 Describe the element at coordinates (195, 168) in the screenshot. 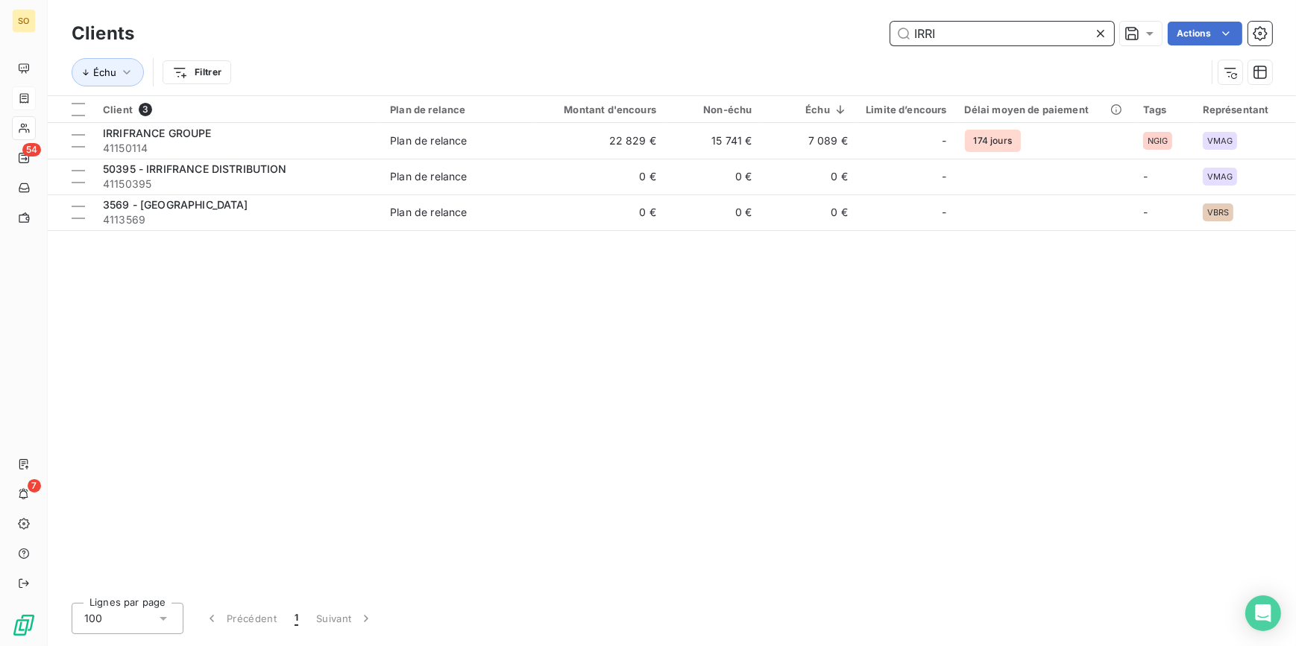

I see `span: 50395 - IRRIFRANCE DISTRIBUTION` at that location.